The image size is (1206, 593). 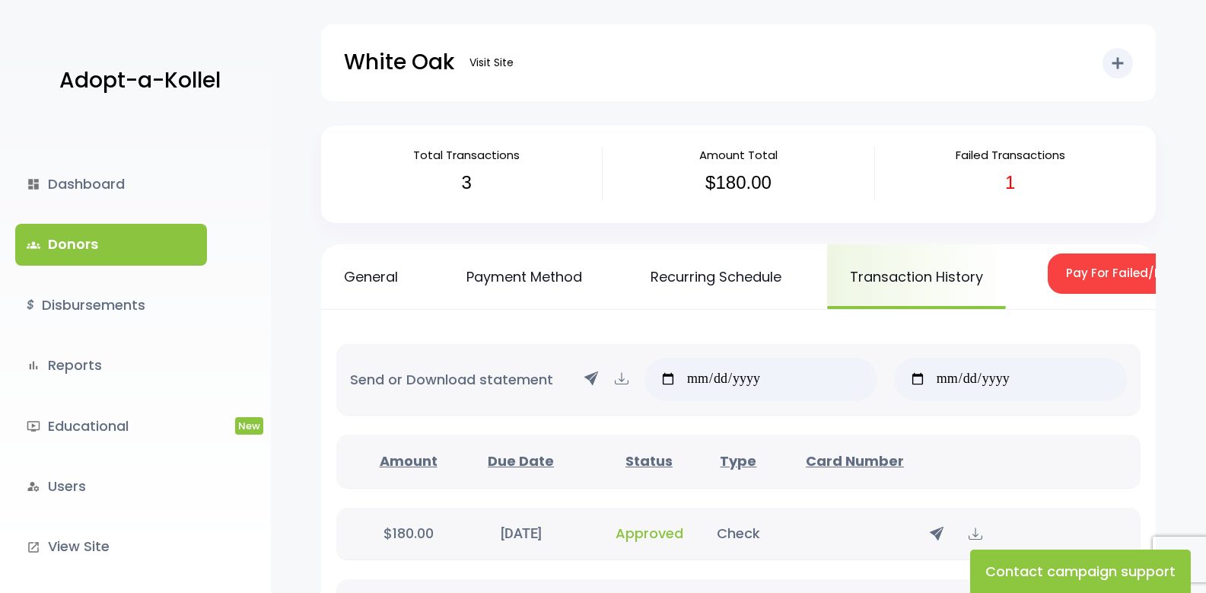 I want to click on p: $180.00, so click(x=408, y=533).